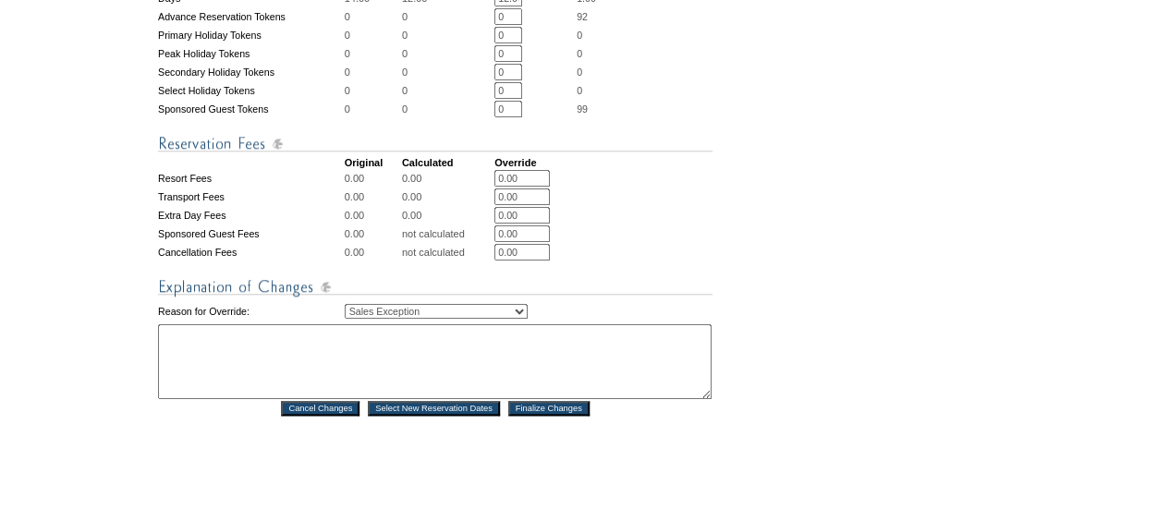 The height and width of the screenshot is (509, 1169). I want to click on td: Secondary Holiday Tokens, so click(250, 72).